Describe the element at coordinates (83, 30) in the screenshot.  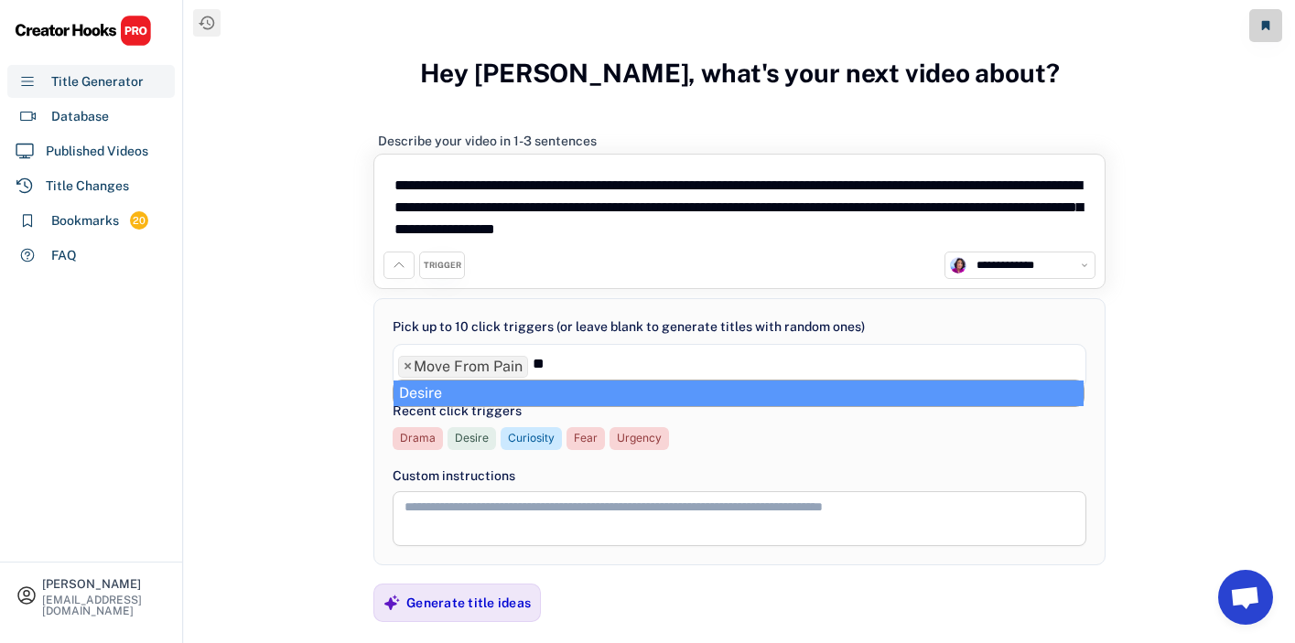
I see `img: CHPRO%20Logo.svg` at that location.